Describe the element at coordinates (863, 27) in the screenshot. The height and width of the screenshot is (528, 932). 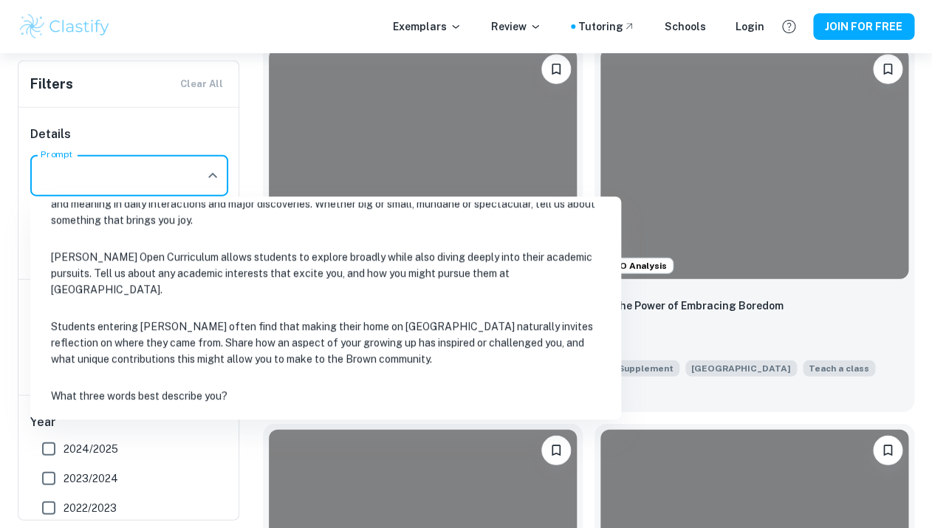
I see `button: JOIN FOR FREE` at that location.